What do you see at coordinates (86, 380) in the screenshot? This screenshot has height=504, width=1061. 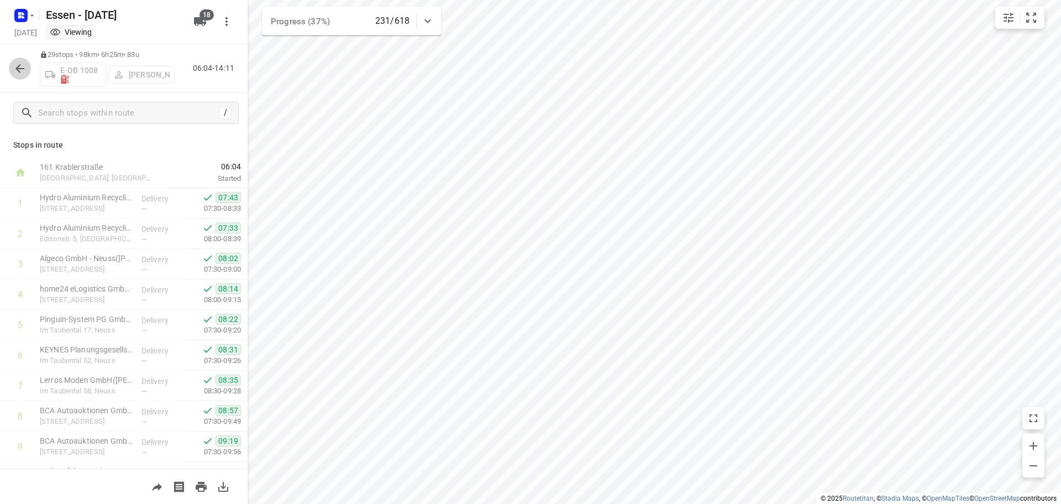 I see `p: Lerros Moden GmbH(Birgit Multhaup)` at bounding box center [86, 380].